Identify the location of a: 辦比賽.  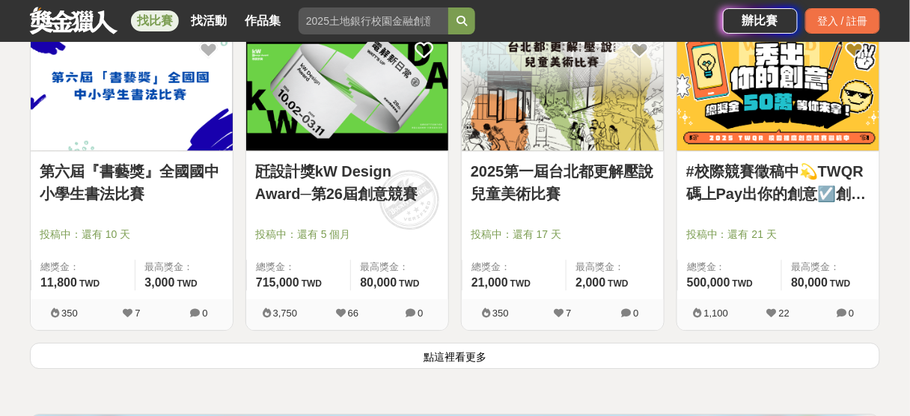
(760, 21).